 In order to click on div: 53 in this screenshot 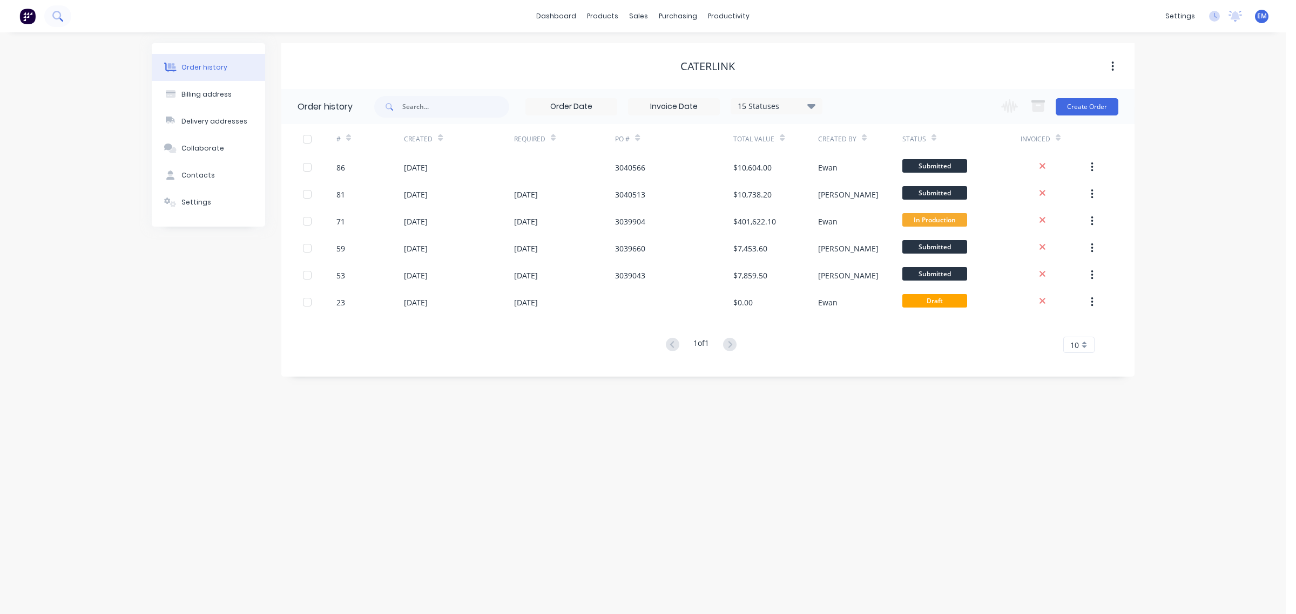, I will do `click(341, 275)`.